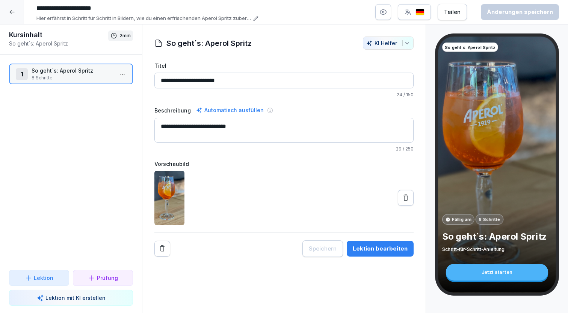  Describe the element at coordinates (39, 277) in the screenshot. I see `button: Lektion` at that location.